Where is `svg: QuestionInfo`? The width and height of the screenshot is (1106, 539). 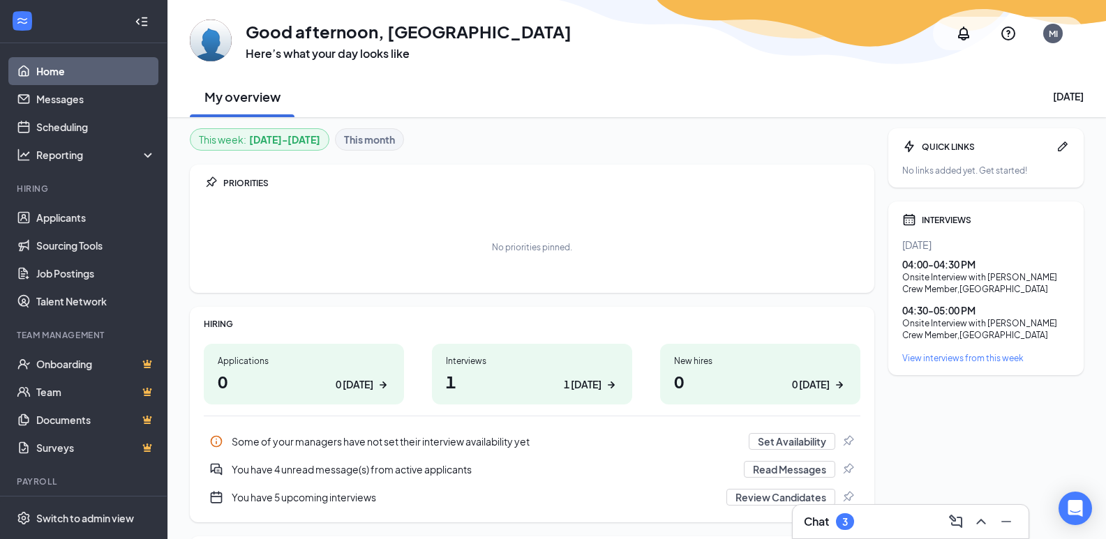 svg: QuestionInfo is located at coordinates (1008, 33).